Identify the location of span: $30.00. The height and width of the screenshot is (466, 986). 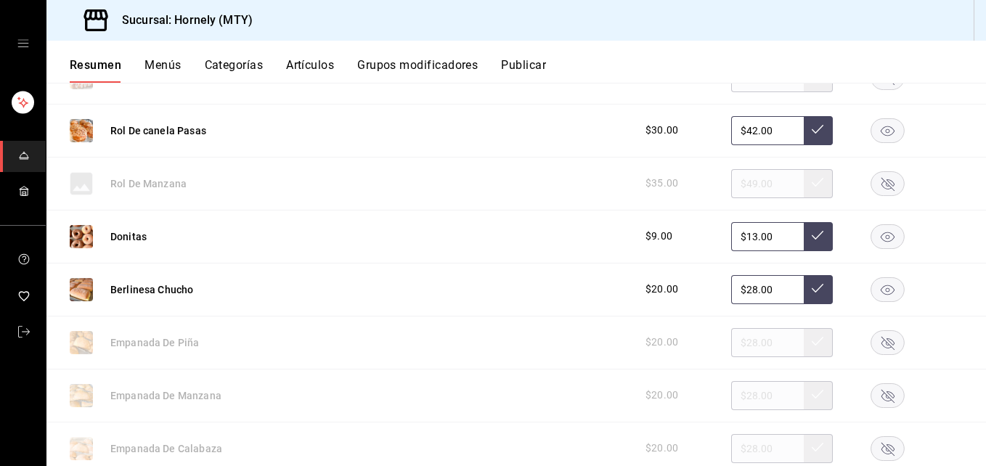
(662, 130).